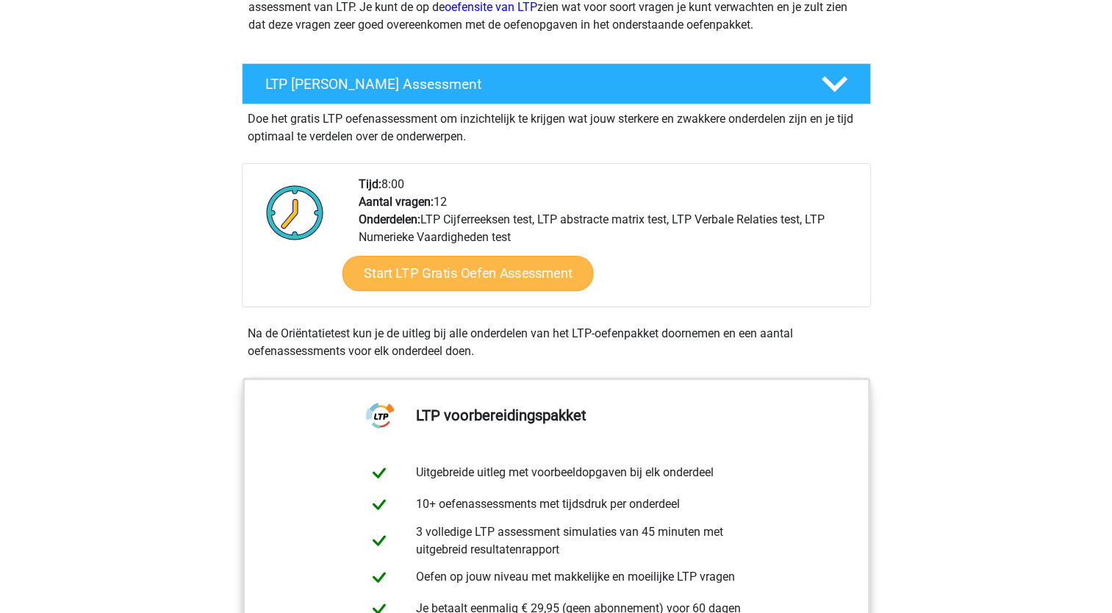 The image size is (1112, 613). Describe the element at coordinates (370, 184) in the screenshot. I see `b: Tijd:` at that location.